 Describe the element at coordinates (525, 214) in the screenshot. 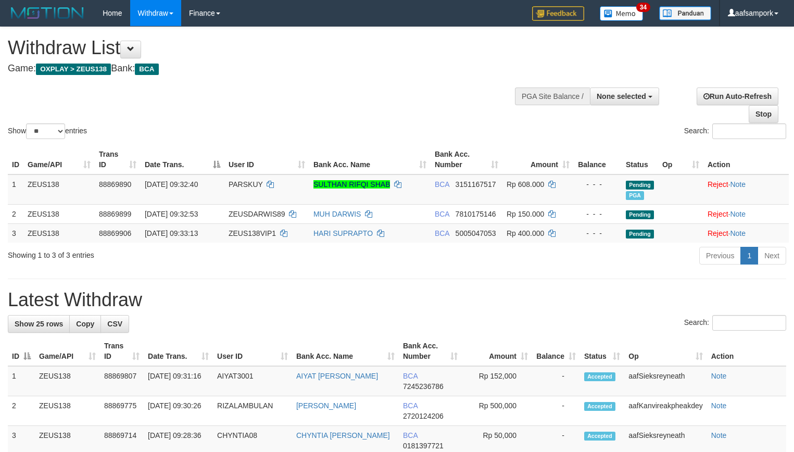

I see `span: Rp 150.000` at that location.